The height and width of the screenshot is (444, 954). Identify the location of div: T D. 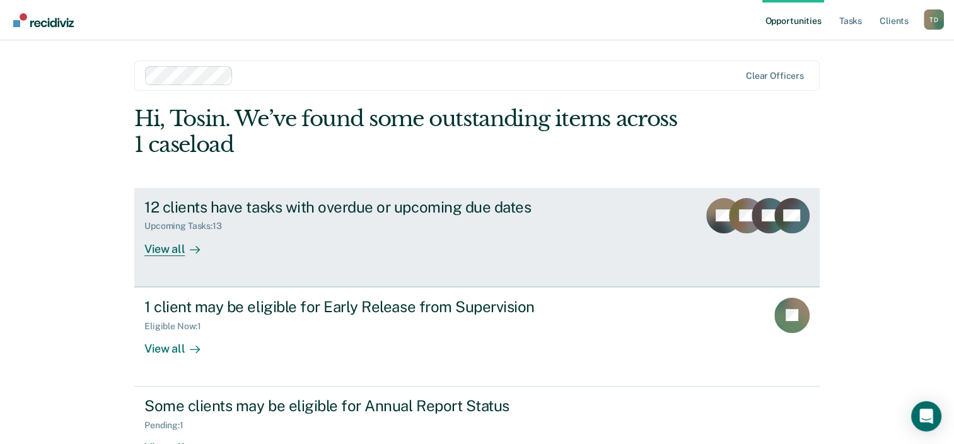
(934, 20).